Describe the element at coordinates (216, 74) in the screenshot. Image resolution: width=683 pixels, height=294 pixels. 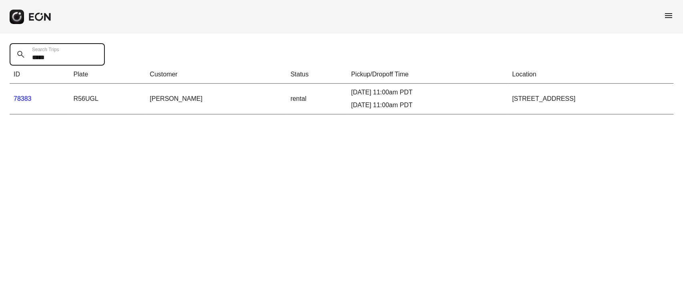
I see `th: Customer` at that location.